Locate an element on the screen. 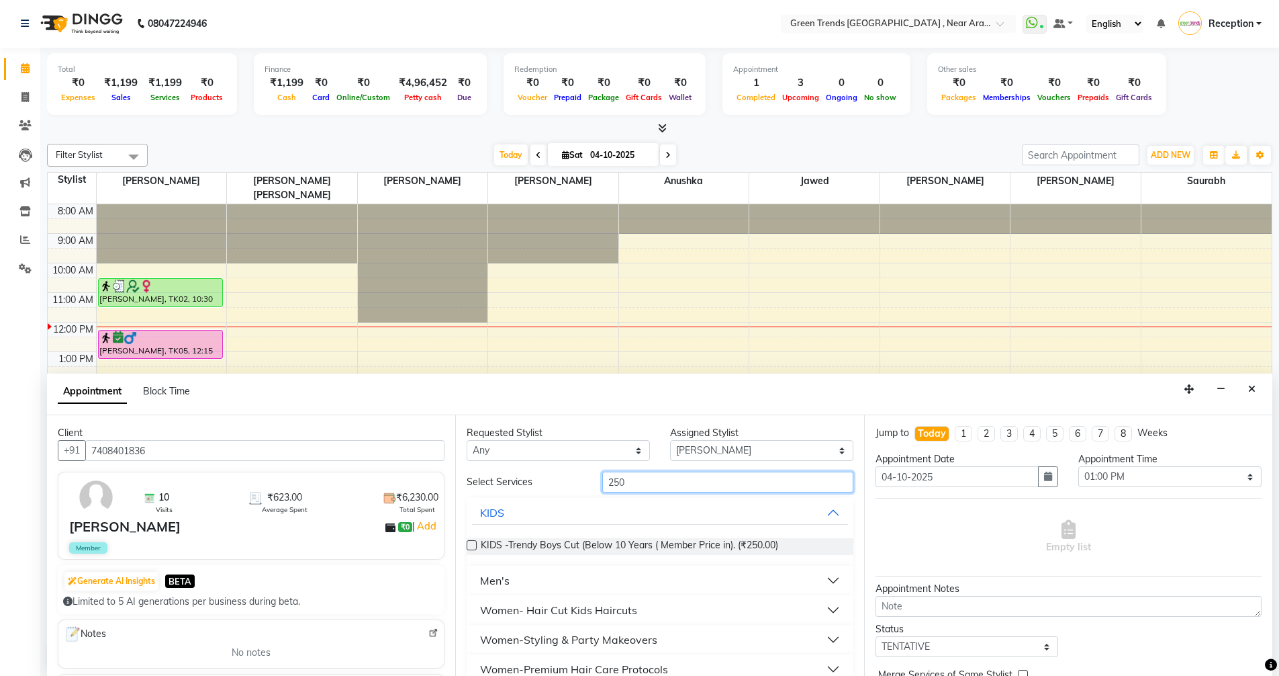 This screenshot has height=676, width=1279. button: Women- Hair Cut Kids Haircuts is located at coordinates (660, 610).